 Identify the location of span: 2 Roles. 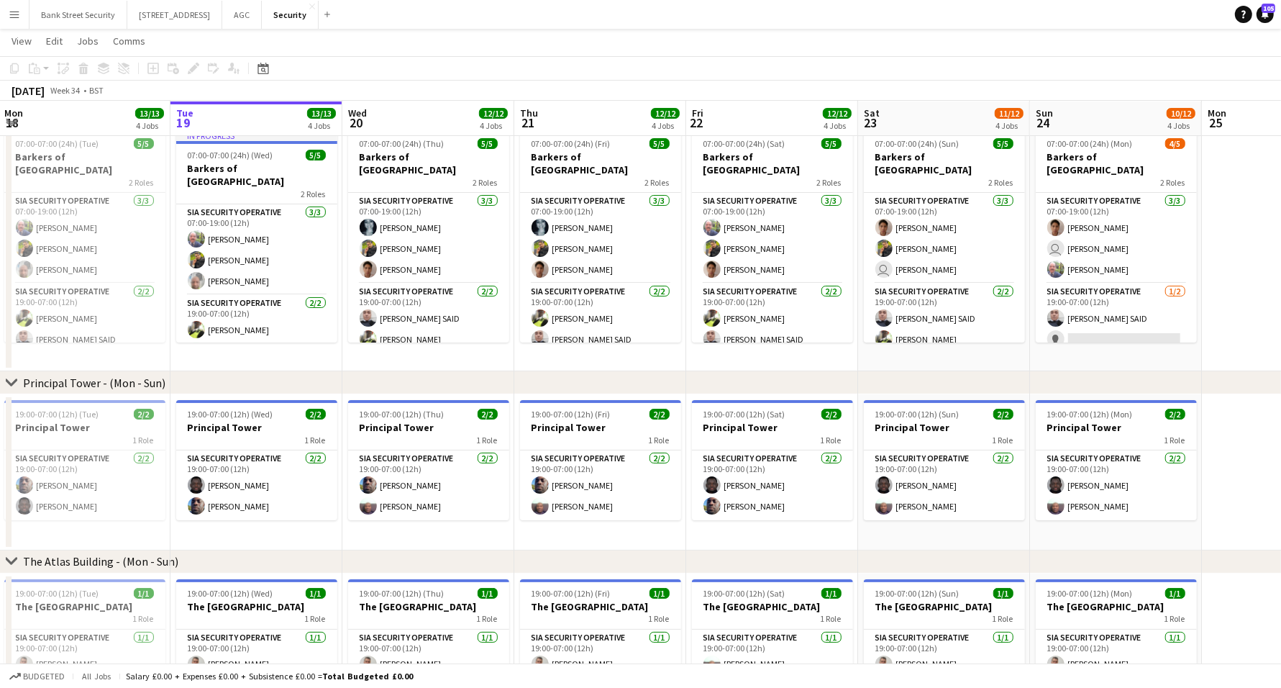
(657, 182).